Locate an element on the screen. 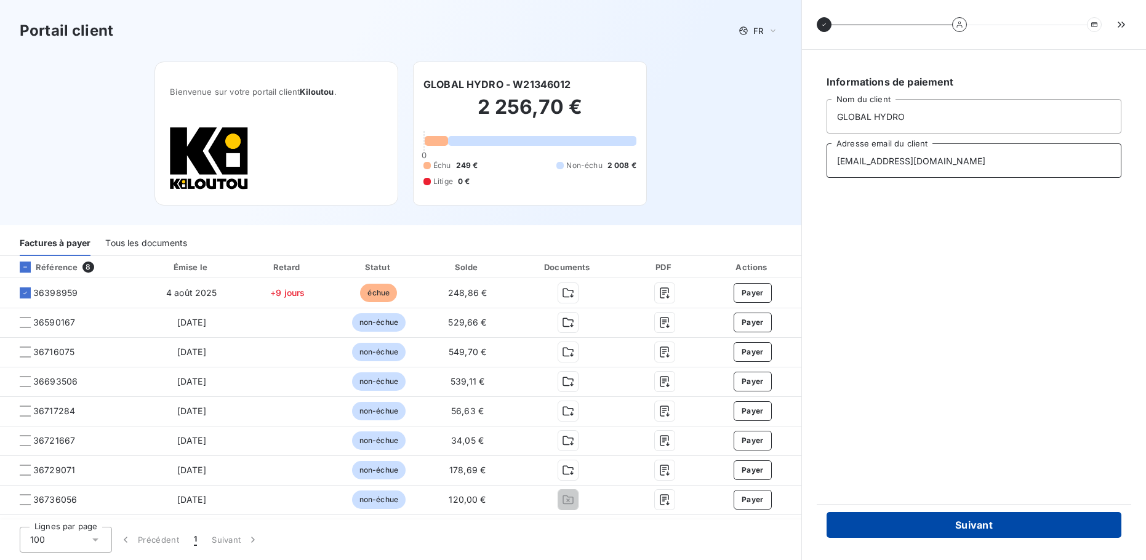  span: 36716075 is located at coordinates (54, 352).